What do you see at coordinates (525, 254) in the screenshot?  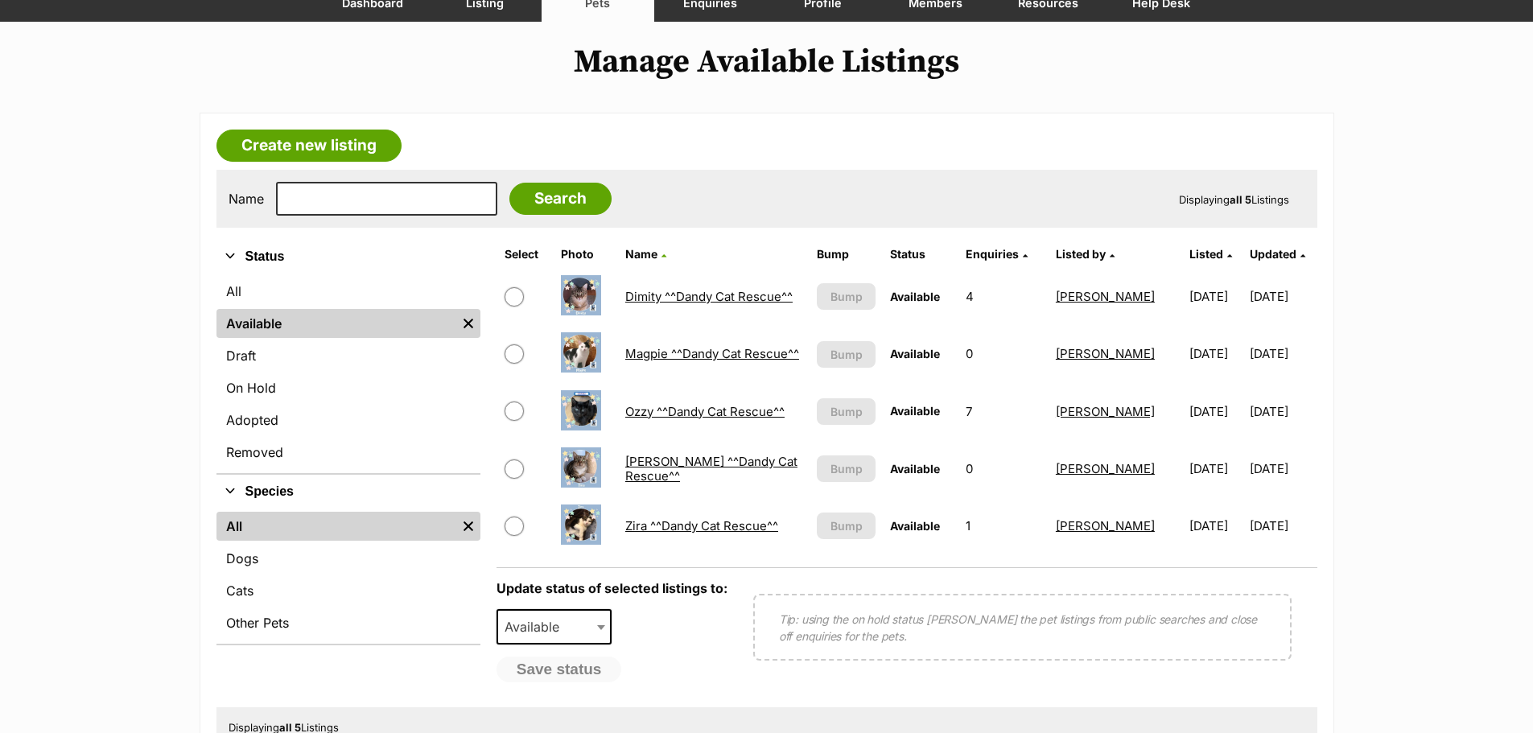 I see `th: Select` at bounding box center [525, 254].